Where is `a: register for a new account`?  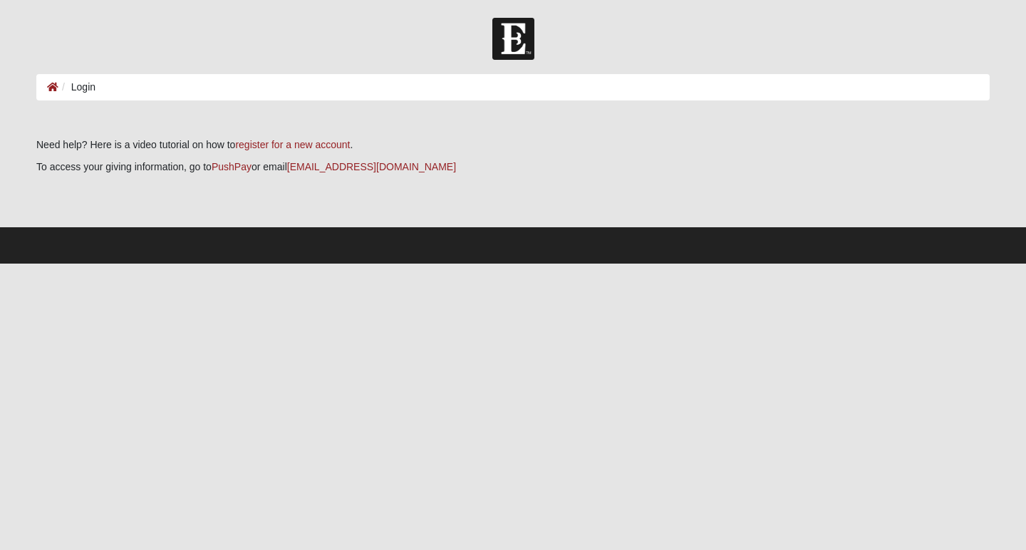
a: register for a new account is located at coordinates (292, 145).